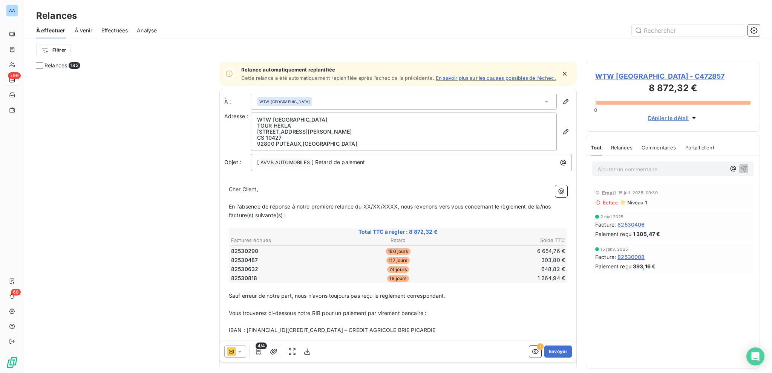 The image size is (772, 373). What do you see at coordinates (659, 148) in the screenshot?
I see `span: Commentaires` at bounding box center [659, 148].